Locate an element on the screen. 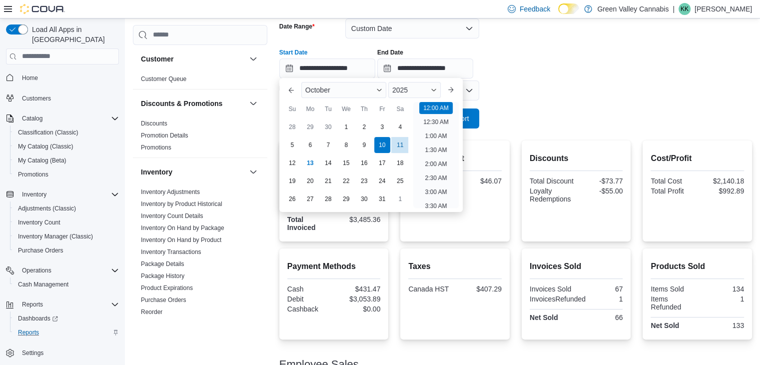 This screenshot has height=365, width=760. div: Items Refunded is located at coordinates (672, 303).